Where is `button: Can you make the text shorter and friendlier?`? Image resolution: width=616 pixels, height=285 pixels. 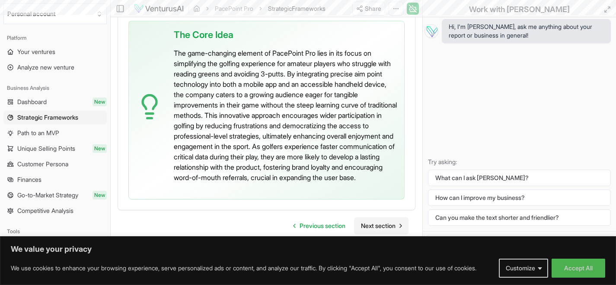
button: Can you make the text shorter and friendlier? is located at coordinates (519, 218).